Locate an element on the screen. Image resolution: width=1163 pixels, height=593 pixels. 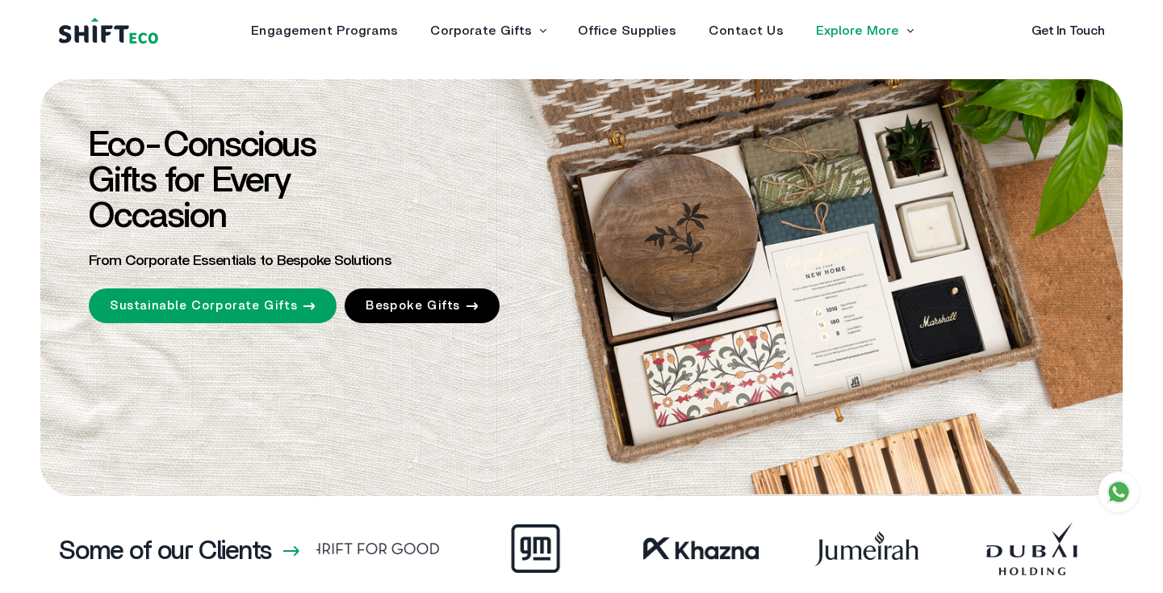
a: Sustainable Corporate Gifts is located at coordinates (212, 305).